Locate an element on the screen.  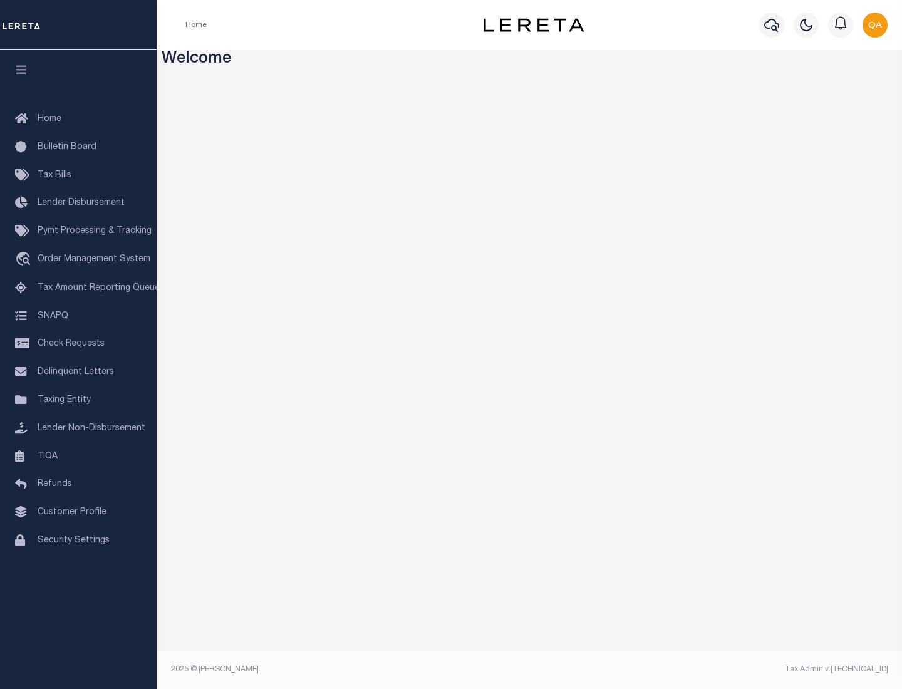
span: SNAPQ is located at coordinates (53, 316).